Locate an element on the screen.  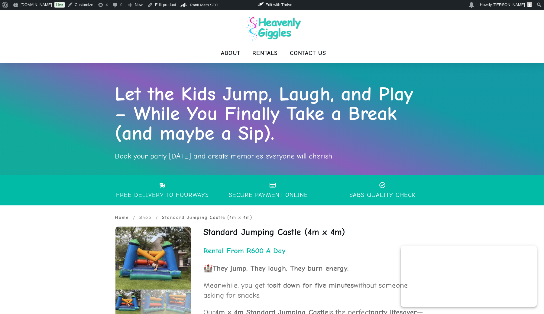
a: Rentals is located at coordinates (265, 53).